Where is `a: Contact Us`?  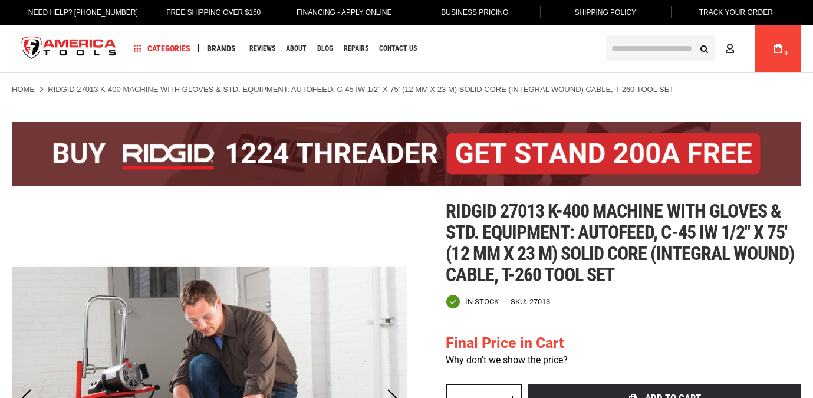 a: Contact Us is located at coordinates (398, 48).